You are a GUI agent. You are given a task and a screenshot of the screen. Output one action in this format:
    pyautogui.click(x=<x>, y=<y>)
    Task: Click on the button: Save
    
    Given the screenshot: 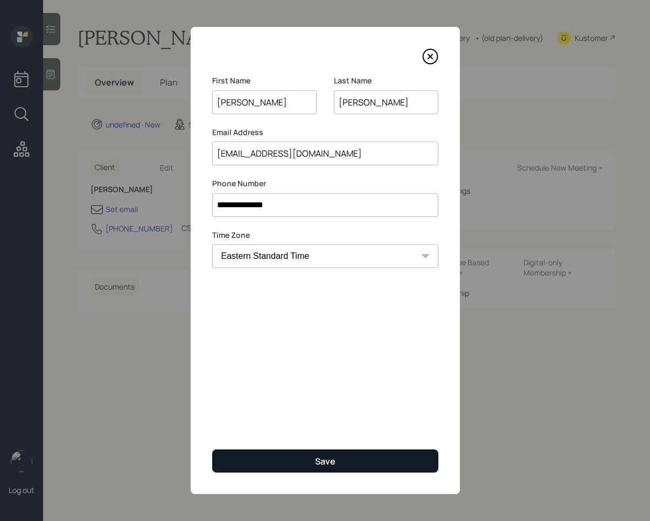 What is the action you would take?
    pyautogui.click(x=325, y=461)
    